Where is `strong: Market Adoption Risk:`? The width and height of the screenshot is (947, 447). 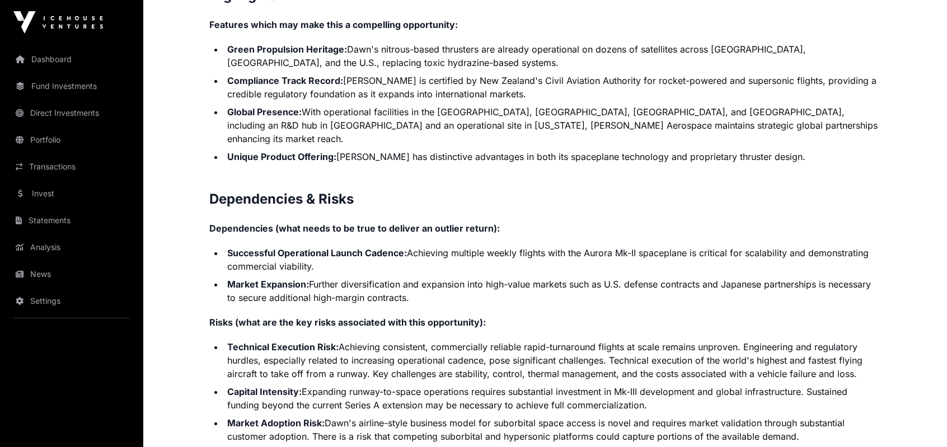 strong: Market Adoption Risk: is located at coordinates (276, 423).